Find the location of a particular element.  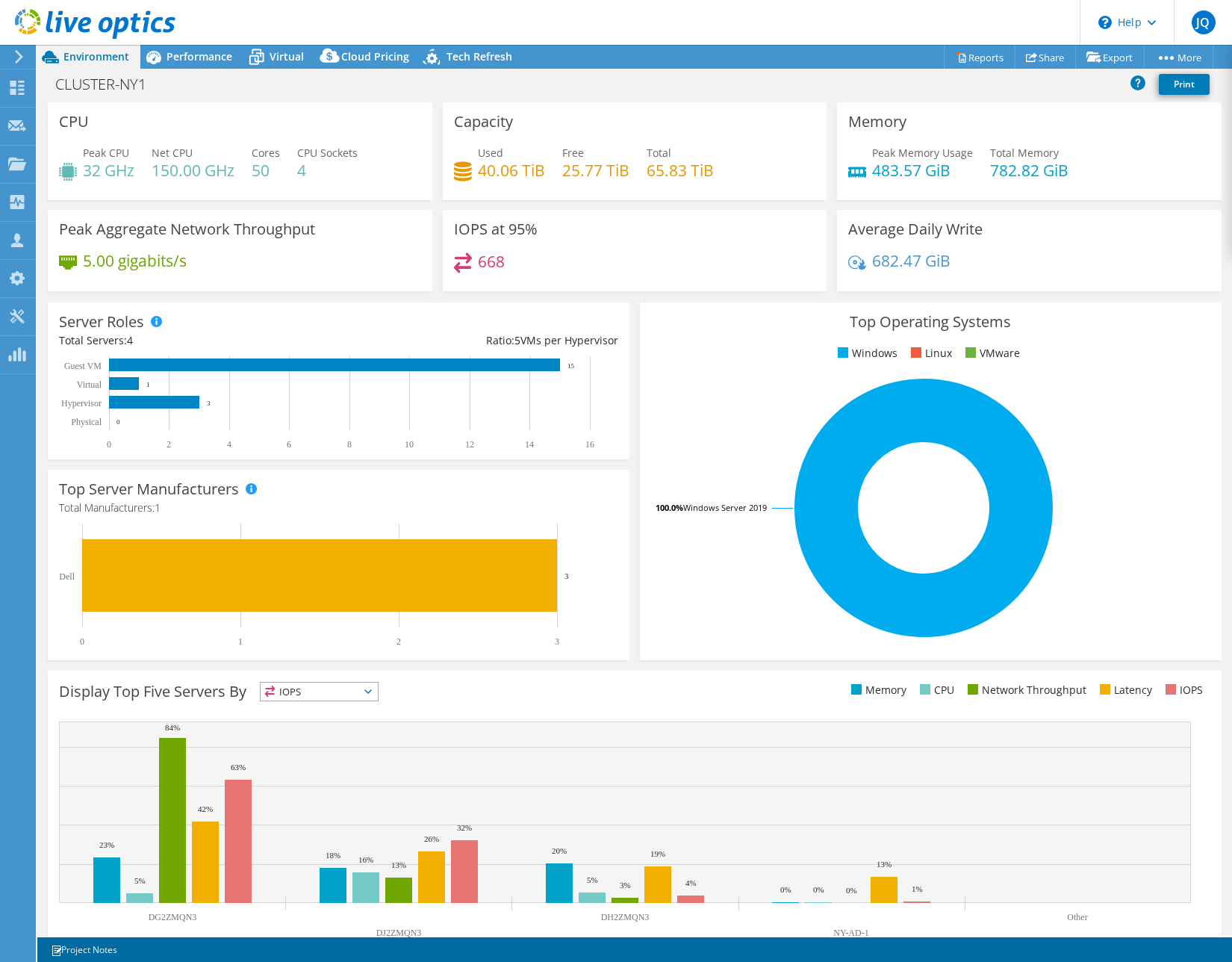

span: Free is located at coordinates (573, 152).